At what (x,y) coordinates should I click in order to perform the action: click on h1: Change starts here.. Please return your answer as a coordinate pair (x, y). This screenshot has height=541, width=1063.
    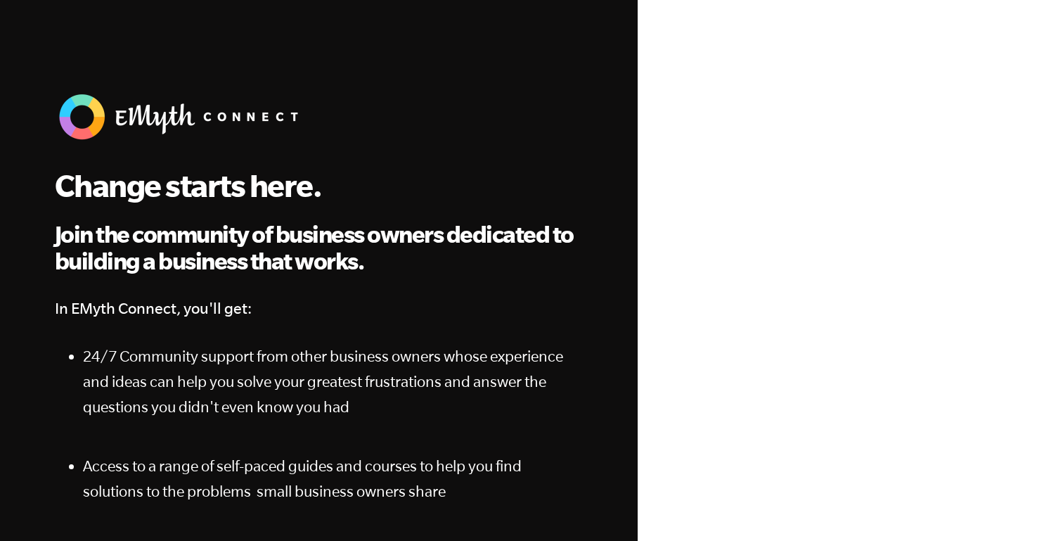
    Looking at the image, I should click on (319, 185).